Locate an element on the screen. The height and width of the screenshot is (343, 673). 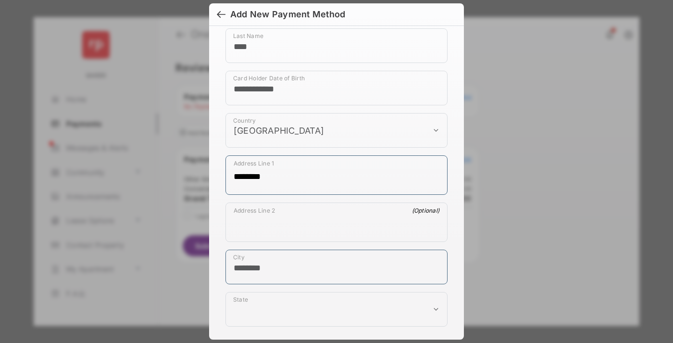
div: payment_method_screening[postal_addresses][addressLine1] is located at coordinates (337, 175).